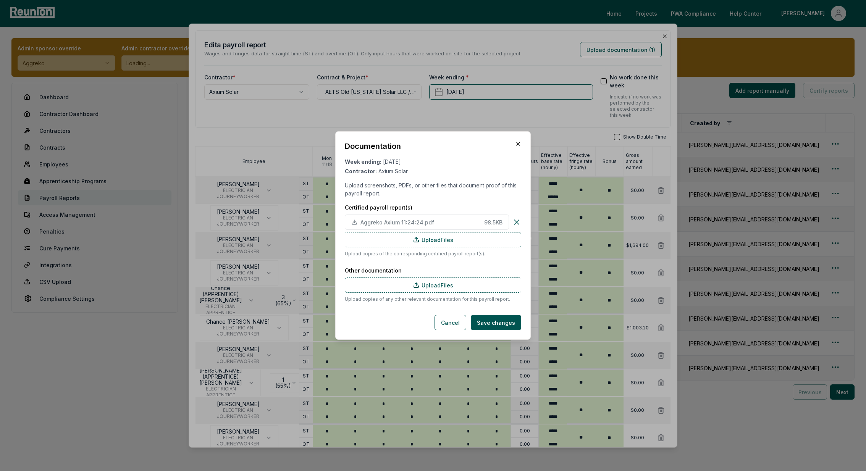 The width and height of the screenshot is (866, 471). What do you see at coordinates (433, 270) in the screenshot?
I see `label: Other documentation` at bounding box center [433, 270].